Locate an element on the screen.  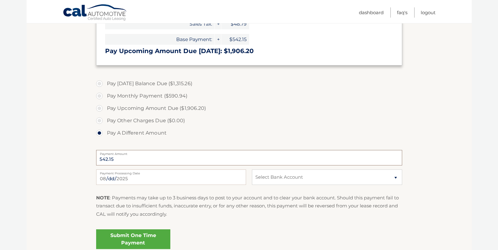
label: Payment Amount is located at coordinates (249, 153).